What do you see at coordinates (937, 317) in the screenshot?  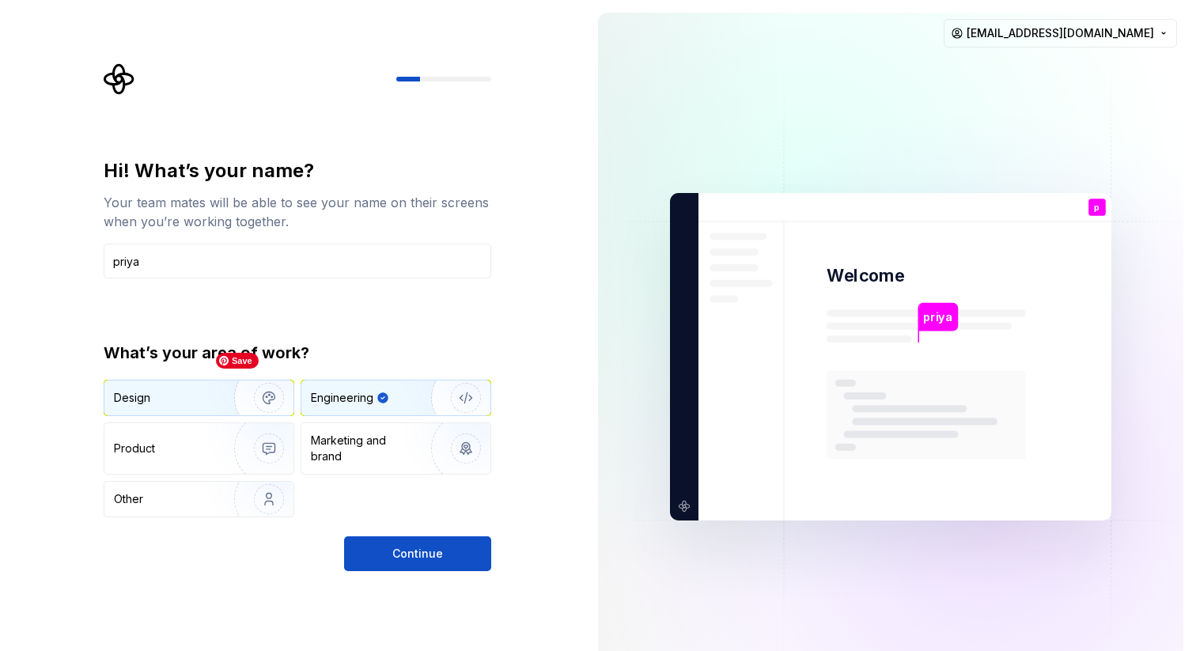 I see `p: priya` at bounding box center [937, 317].